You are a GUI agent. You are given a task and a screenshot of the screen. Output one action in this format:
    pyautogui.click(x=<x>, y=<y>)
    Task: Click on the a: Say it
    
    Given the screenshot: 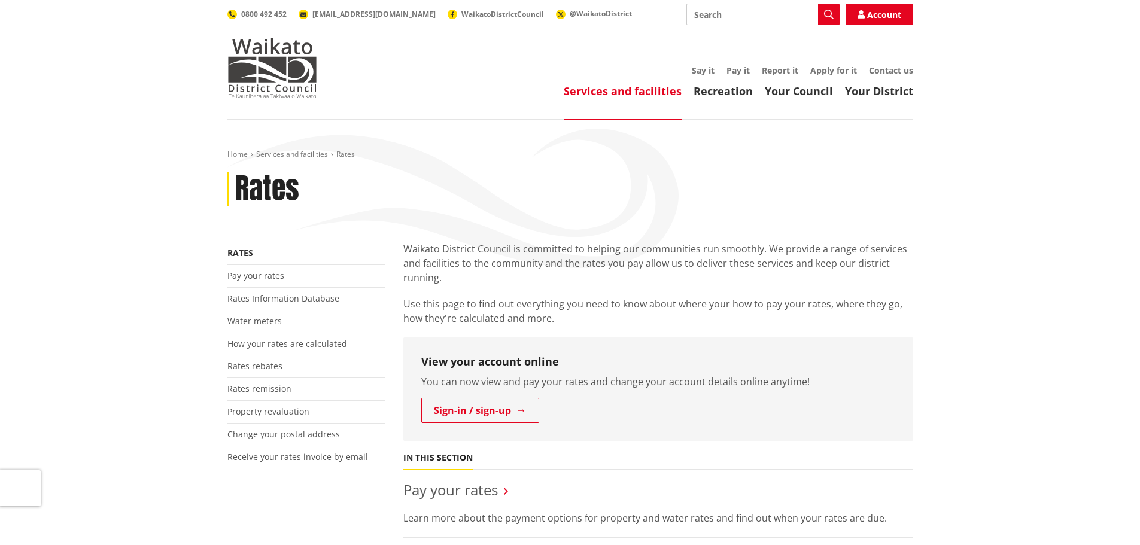 What is the action you would take?
    pyautogui.click(x=703, y=70)
    